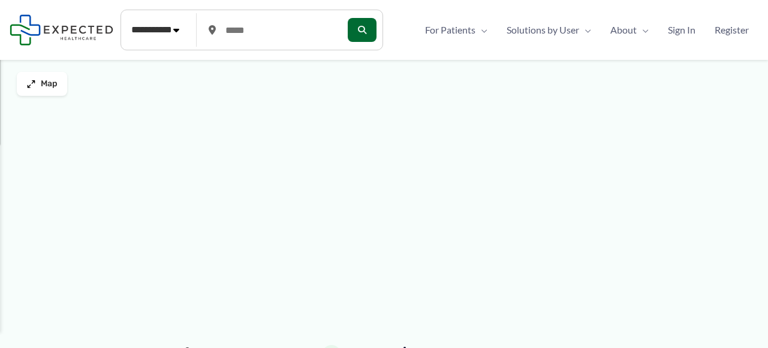  Describe the element at coordinates (630, 30) in the screenshot. I see `a: AboutMenu Toggle` at that location.